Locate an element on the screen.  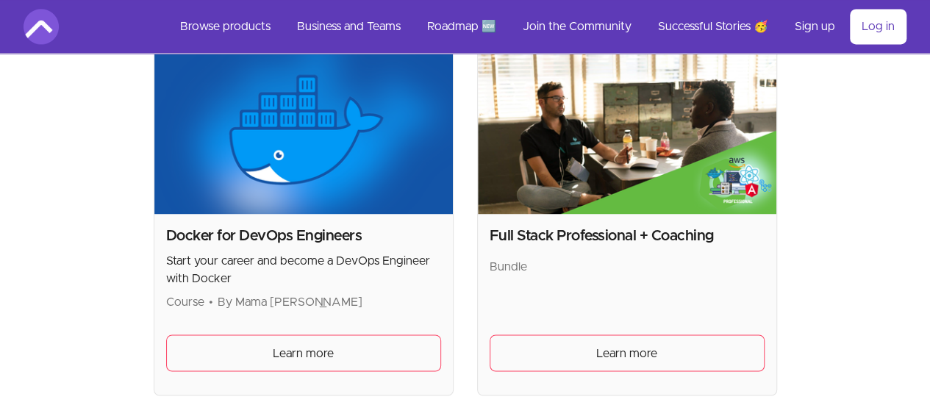
a: Log in is located at coordinates (878, 26).